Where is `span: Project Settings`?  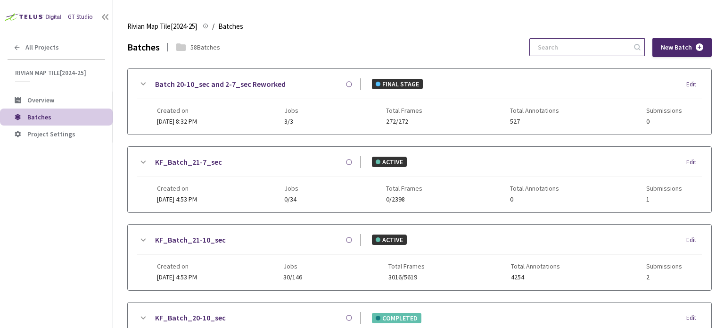 span: Project Settings is located at coordinates (51, 134).